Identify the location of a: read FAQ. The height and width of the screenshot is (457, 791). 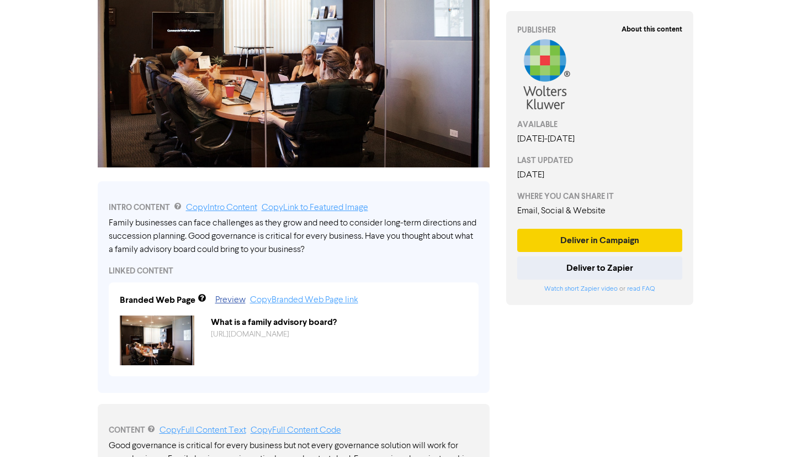
(641, 289).